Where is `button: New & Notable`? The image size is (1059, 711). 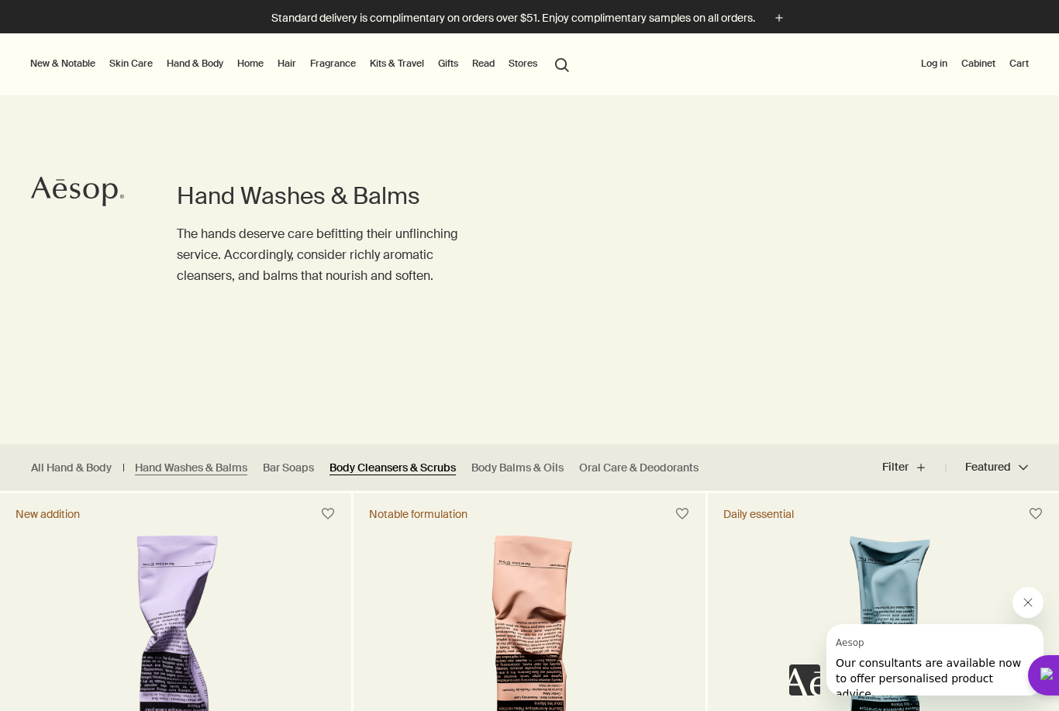
button: New & Notable is located at coordinates (63, 64).